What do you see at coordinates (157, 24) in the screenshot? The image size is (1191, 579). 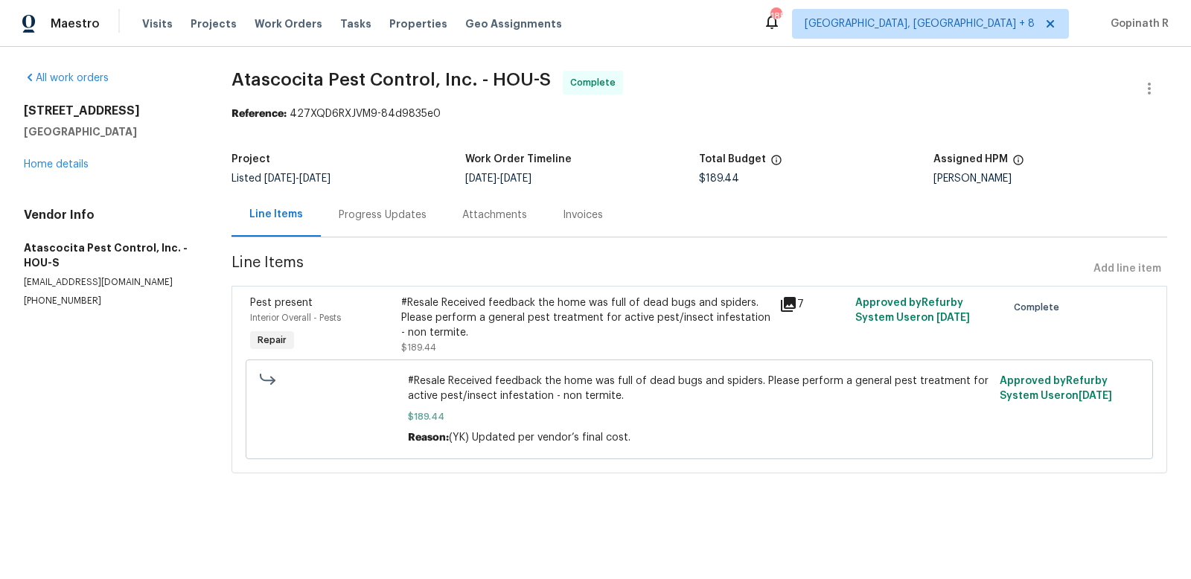 I see `span: Visits` at bounding box center [157, 24].